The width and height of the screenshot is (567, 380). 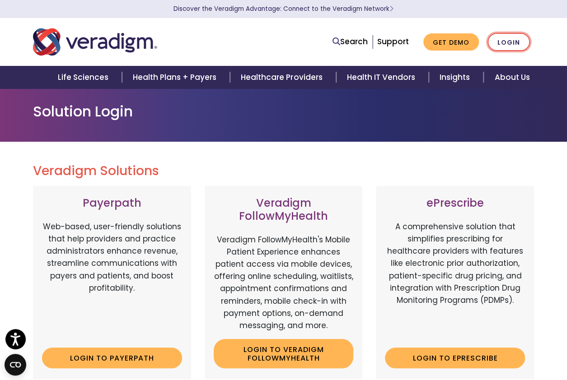 What do you see at coordinates (451, 42) in the screenshot?
I see `a: Get Demo` at bounding box center [451, 42].